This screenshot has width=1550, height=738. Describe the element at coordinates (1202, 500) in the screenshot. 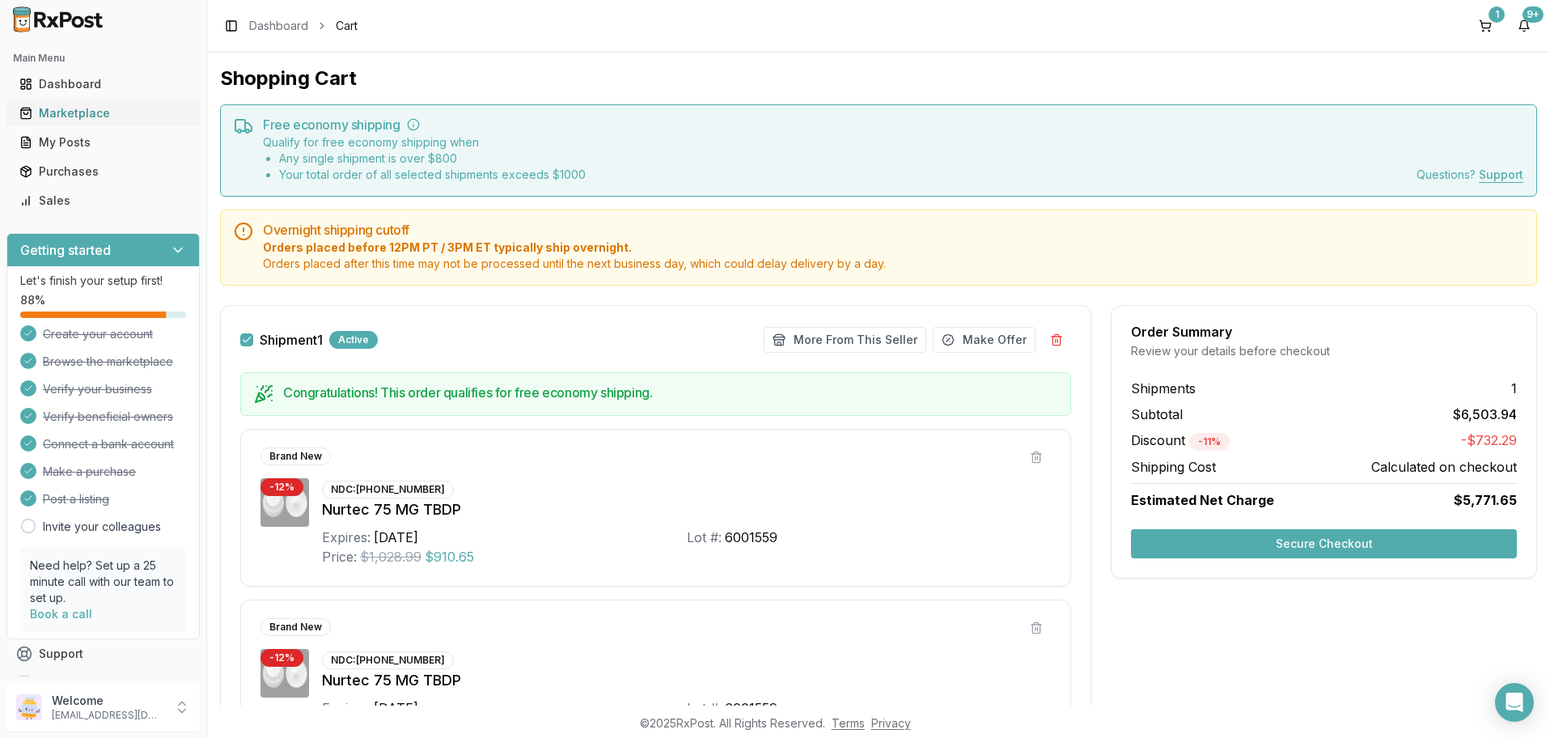

I see `span: Estimated Net Charge` at that location.